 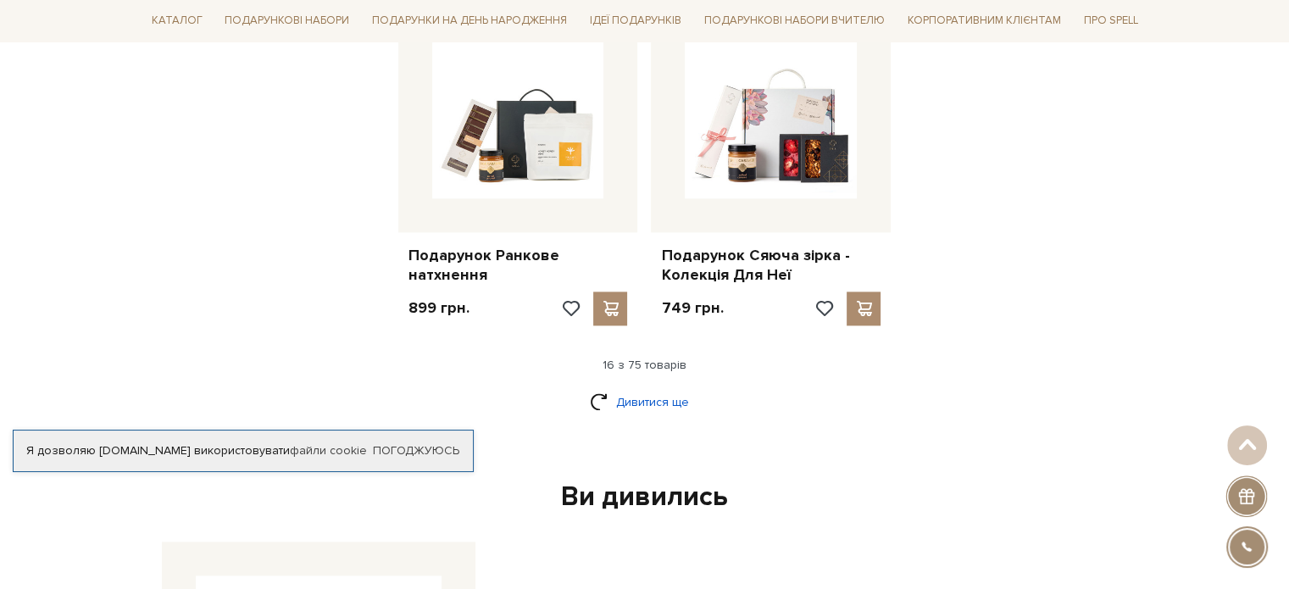 What do you see at coordinates (636, 21) in the screenshot?
I see `a: Ідеї подарунків` at bounding box center [636, 21].